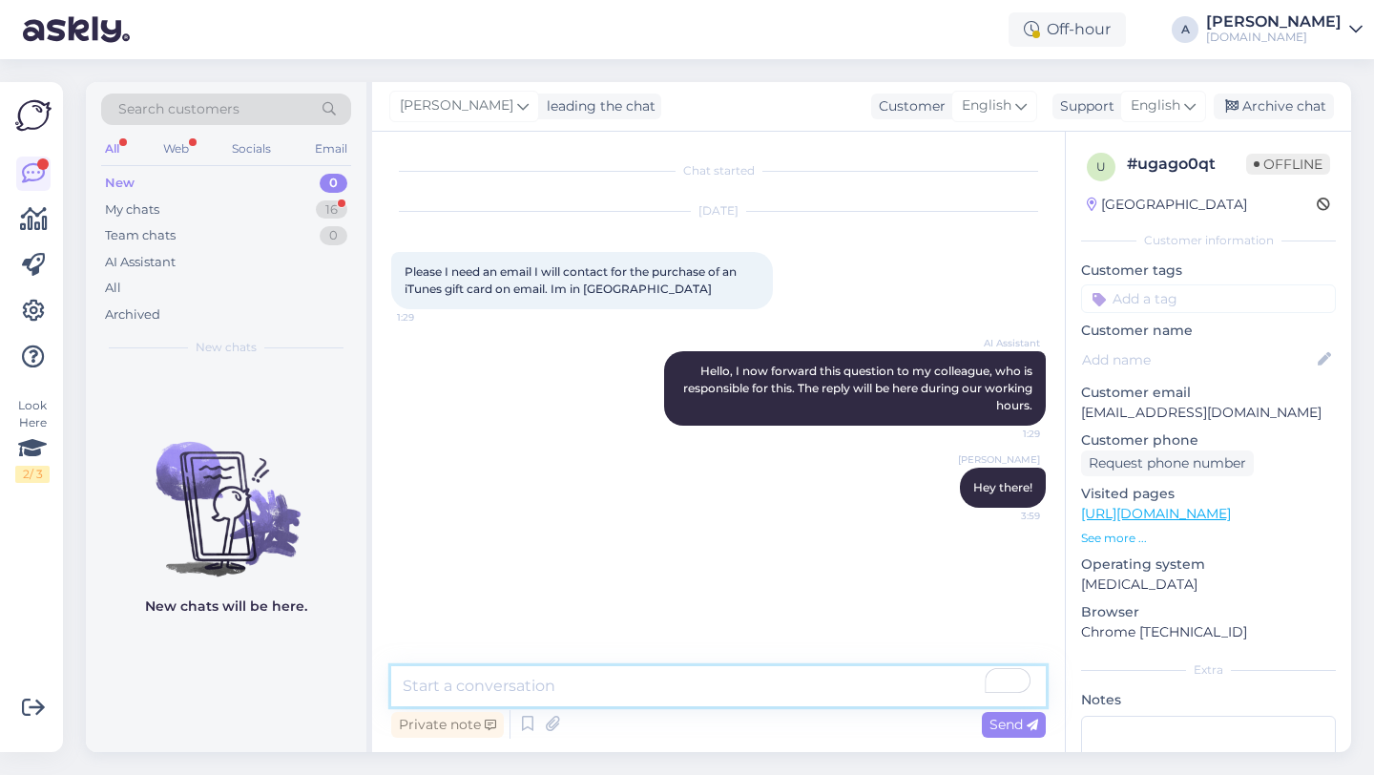  I want to click on p: Visited pages, so click(1208, 493).